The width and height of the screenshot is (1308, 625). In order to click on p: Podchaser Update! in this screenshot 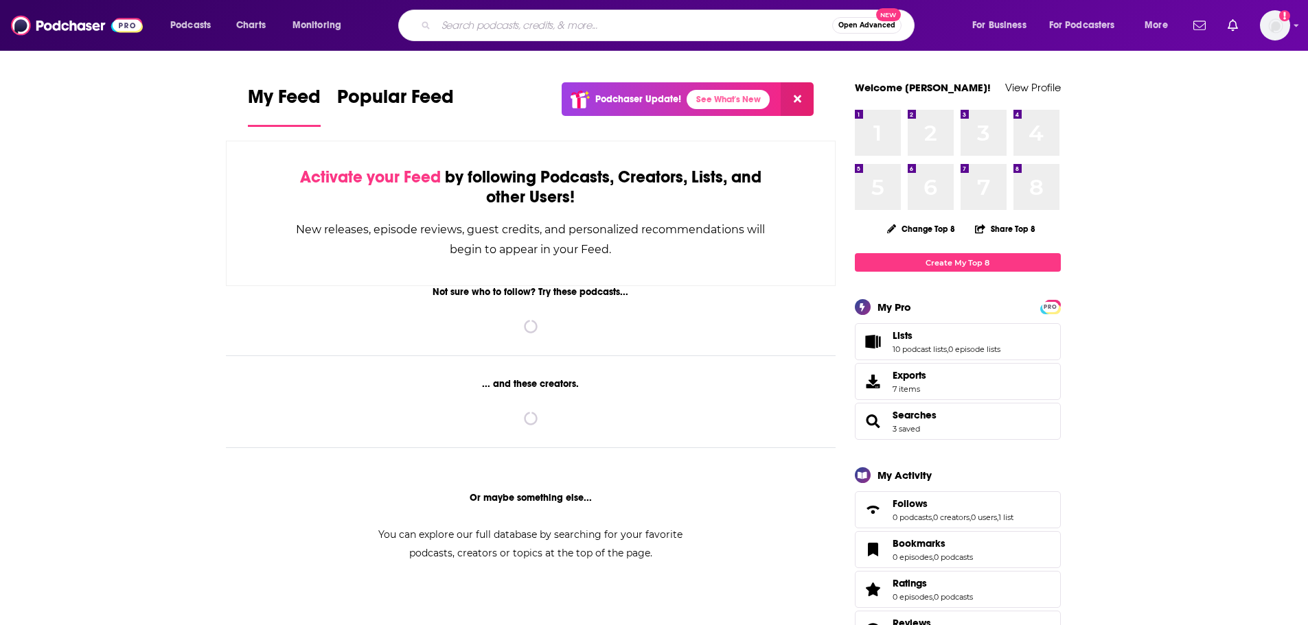, I will do `click(638, 99)`.